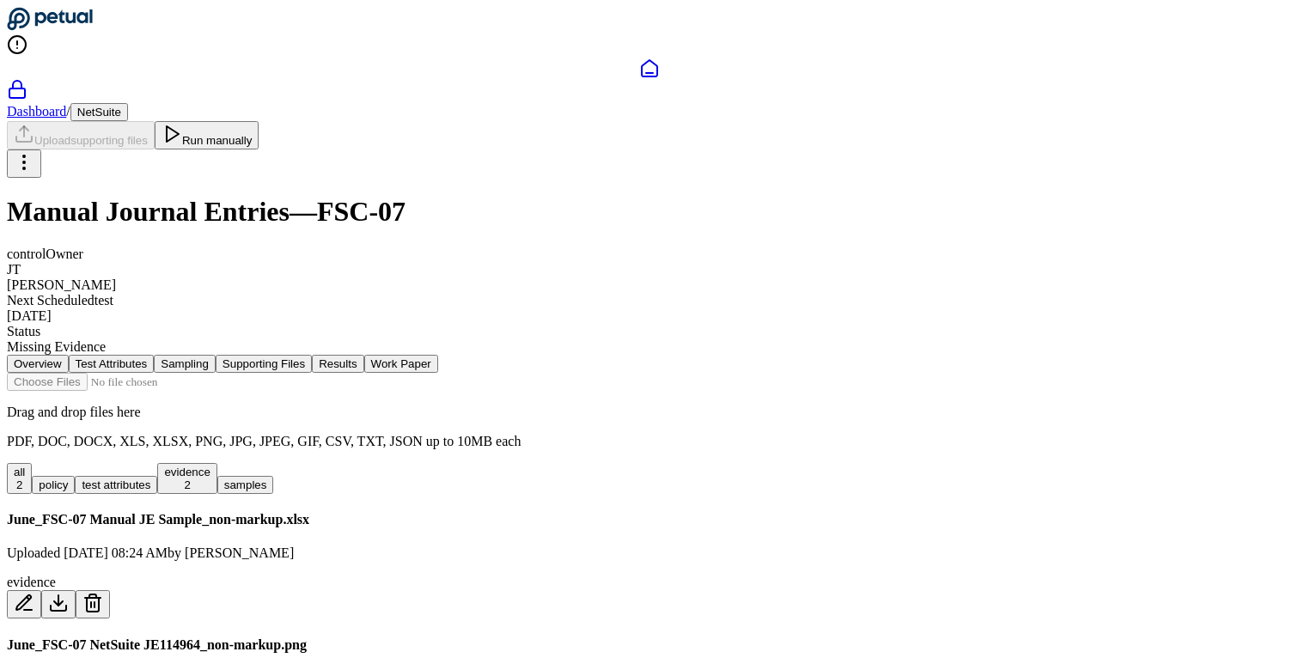 The height and width of the screenshot is (670, 1299). I want to click on div: Next Scheduled test, so click(649, 301).